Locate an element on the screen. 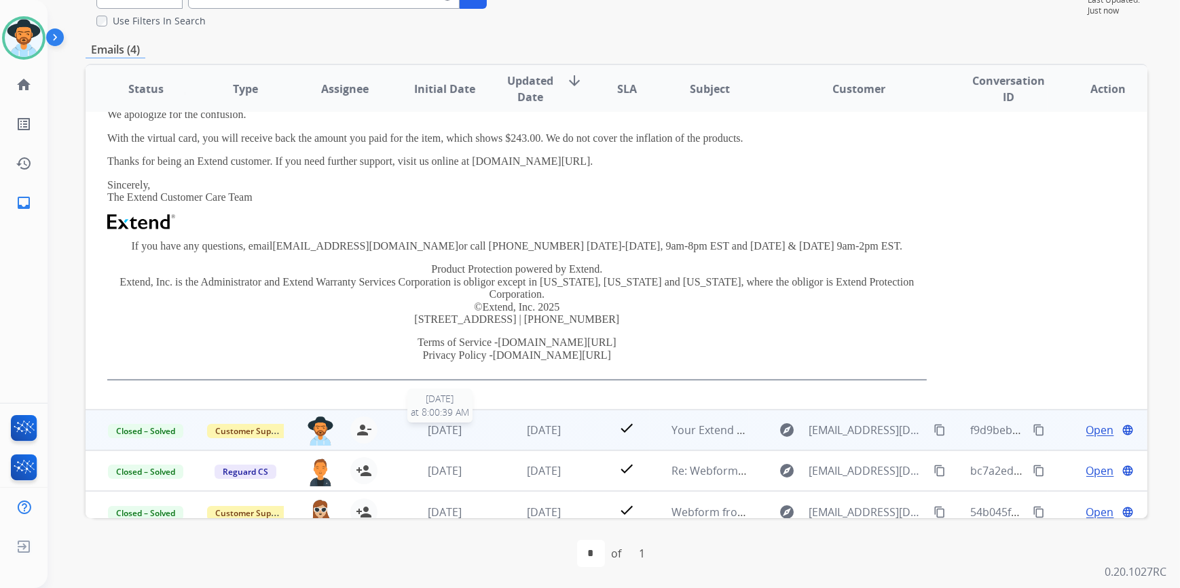  p: Emails (4) is located at coordinates (115, 50).